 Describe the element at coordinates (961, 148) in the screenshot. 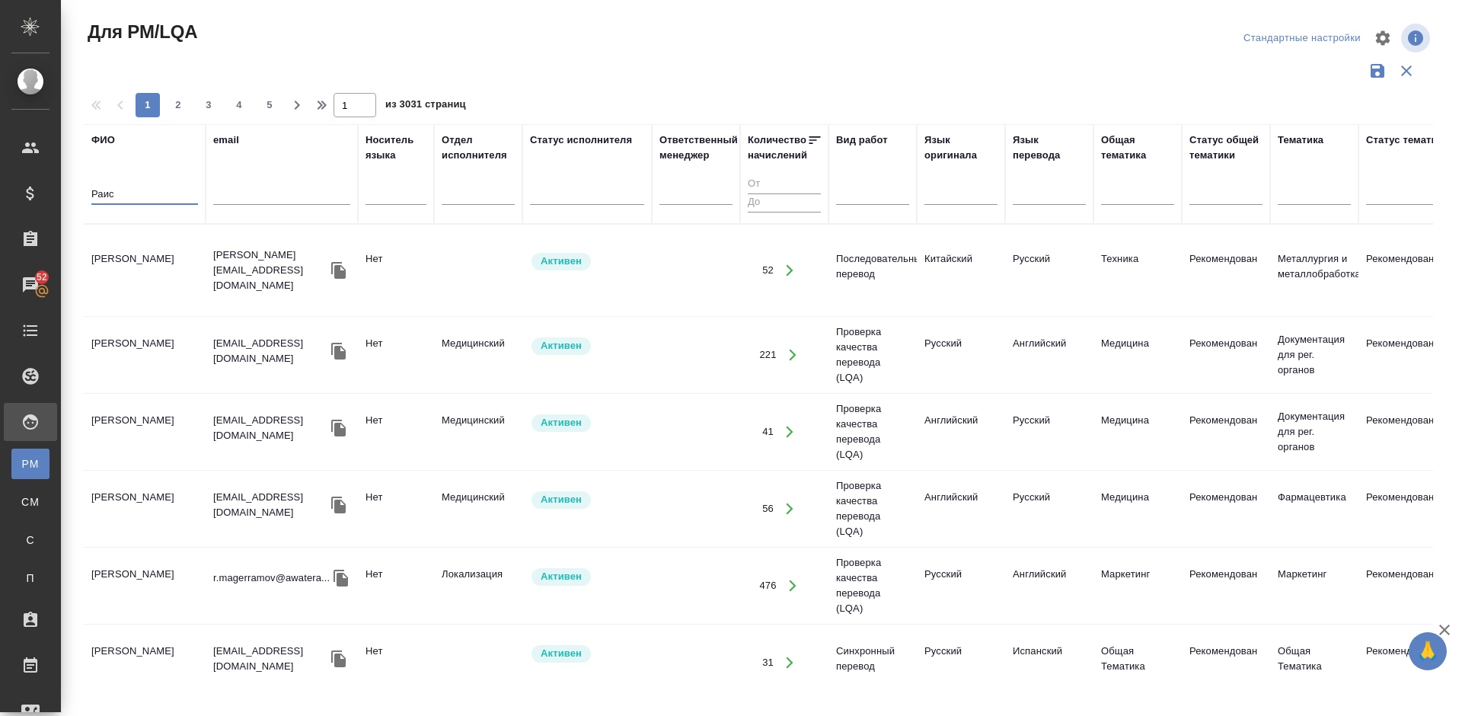

I see `div: Язык оригинала` at that location.